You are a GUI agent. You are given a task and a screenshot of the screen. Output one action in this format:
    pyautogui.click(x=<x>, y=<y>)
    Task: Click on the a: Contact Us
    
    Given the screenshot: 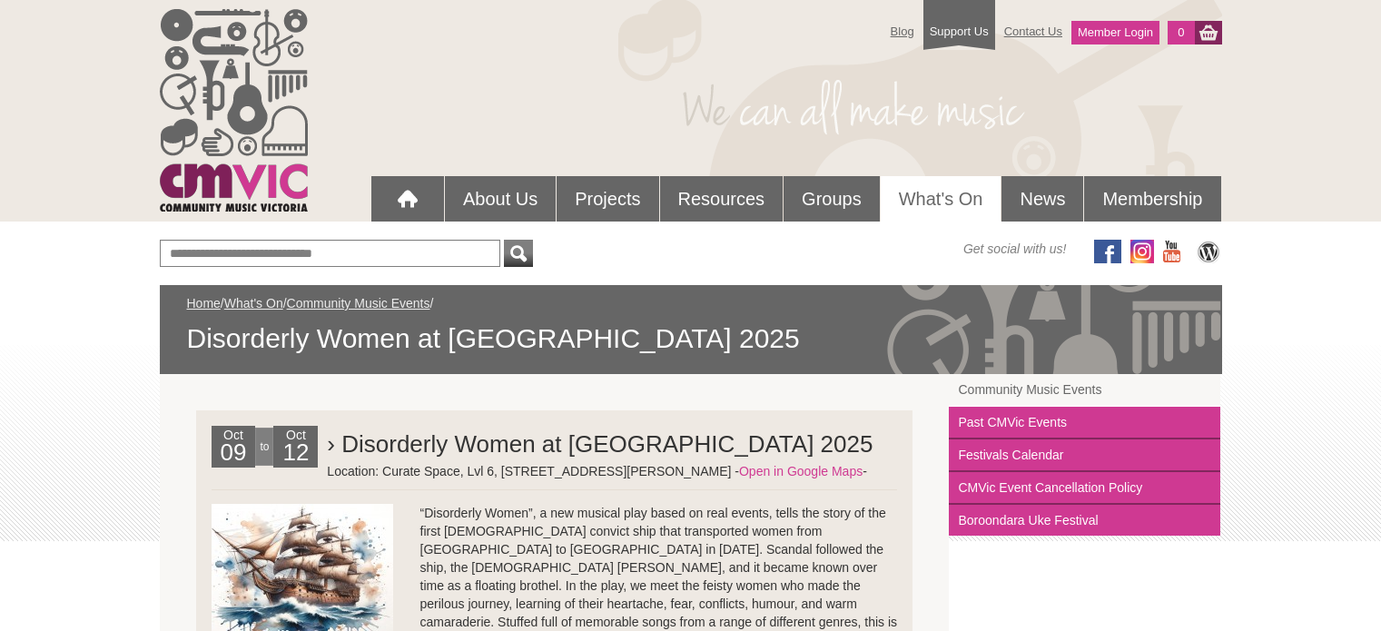 What is the action you would take?
    pyautogui.click(x=1033, y=31)
    